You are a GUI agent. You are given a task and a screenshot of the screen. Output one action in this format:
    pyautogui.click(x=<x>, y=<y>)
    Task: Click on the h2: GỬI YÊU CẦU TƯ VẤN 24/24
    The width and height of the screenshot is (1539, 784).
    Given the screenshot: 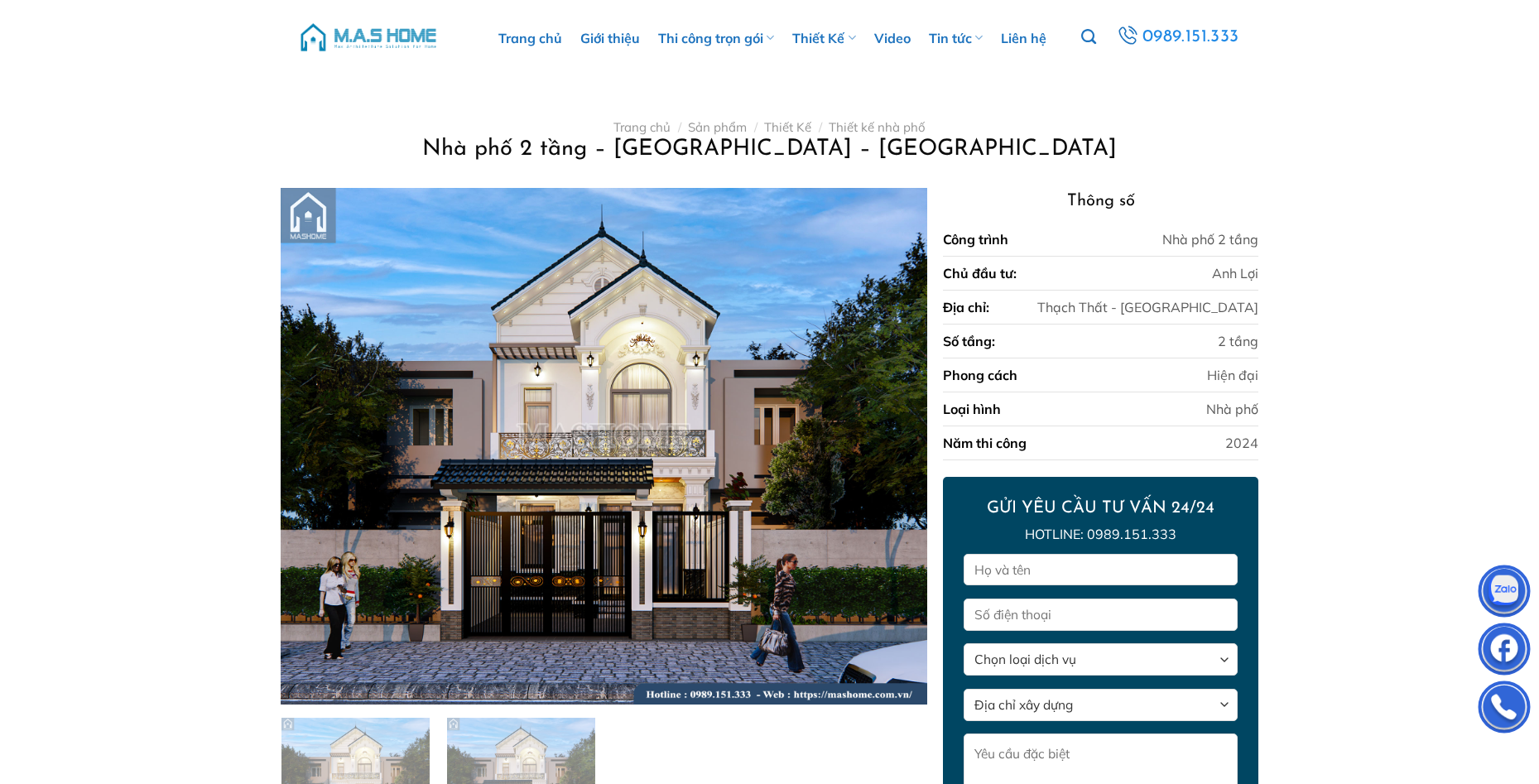 What is the action you would take?
    pyautogui.click(x=1100, y=508)
    